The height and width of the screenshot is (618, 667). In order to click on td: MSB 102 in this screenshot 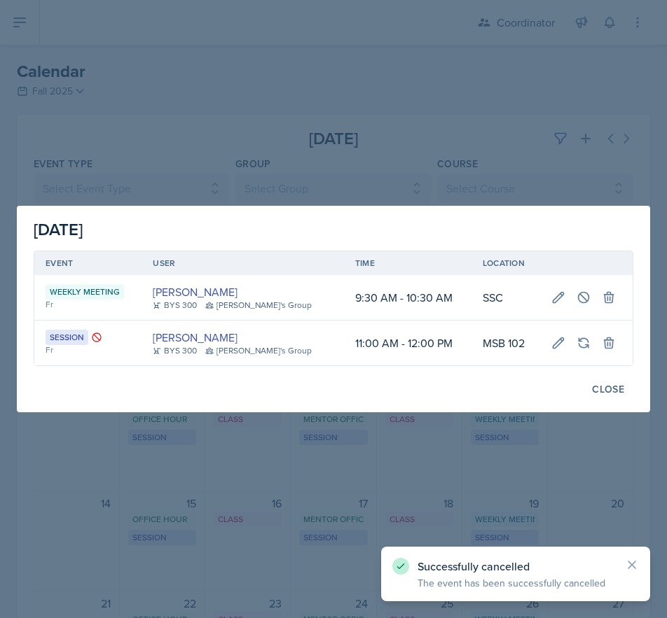, I will do `click(506, 343)`.